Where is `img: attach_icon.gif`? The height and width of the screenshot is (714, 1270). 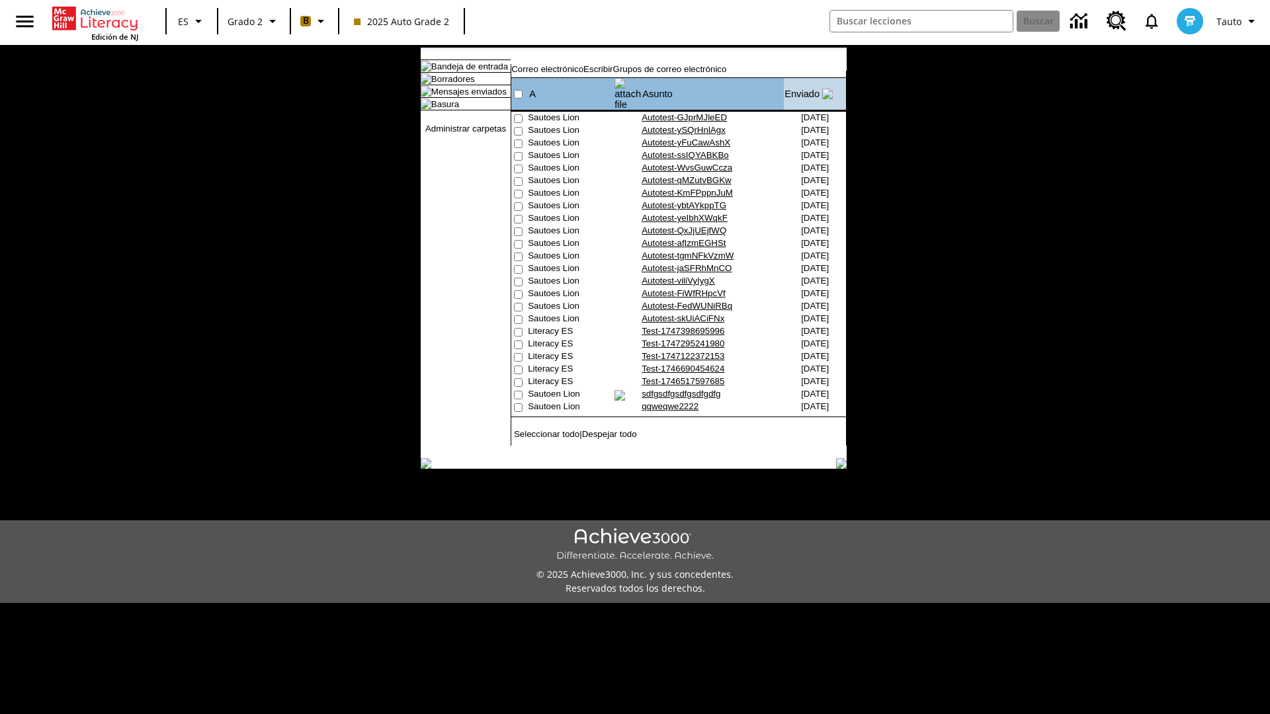 img: attach_icon.gif is located at coordinates (620, 396).